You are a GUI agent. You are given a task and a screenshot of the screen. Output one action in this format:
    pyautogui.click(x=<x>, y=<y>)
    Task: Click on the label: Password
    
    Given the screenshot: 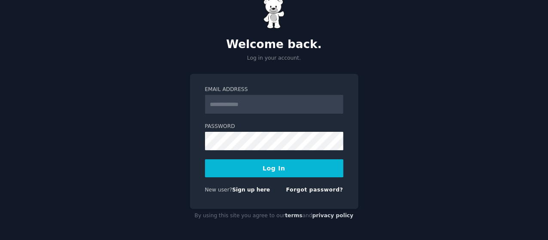 What is the action you would take?
    pyautogui.click(x=274, y=127)
    